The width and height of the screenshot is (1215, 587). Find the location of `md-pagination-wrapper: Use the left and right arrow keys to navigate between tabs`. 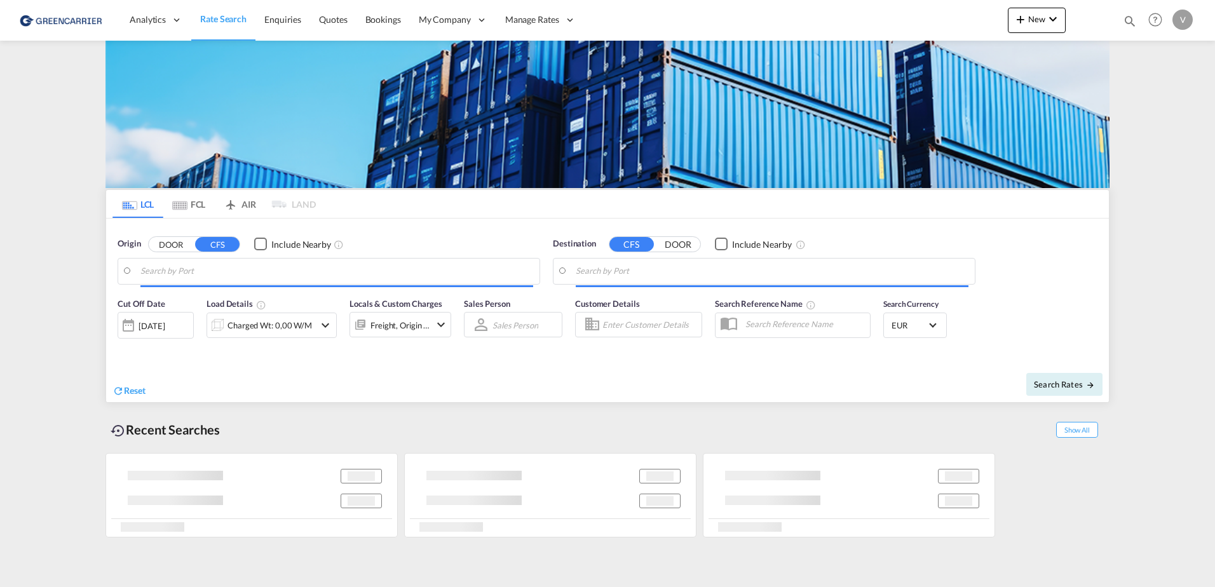

md-pagination-wrapper: Use the left and right arrow keys to navigate between tabs is located at coordinates (214, 204).